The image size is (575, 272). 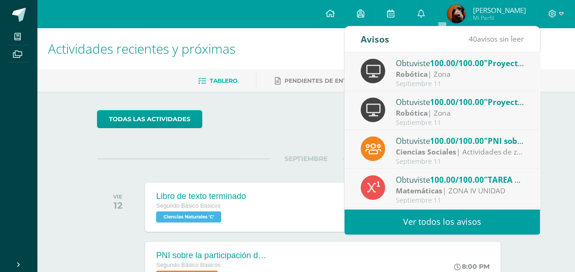 What do you see at coordinates (201, 196) in the screenshot?
I see `div: Libro de texto terminado` at bounding box center [201, 196].